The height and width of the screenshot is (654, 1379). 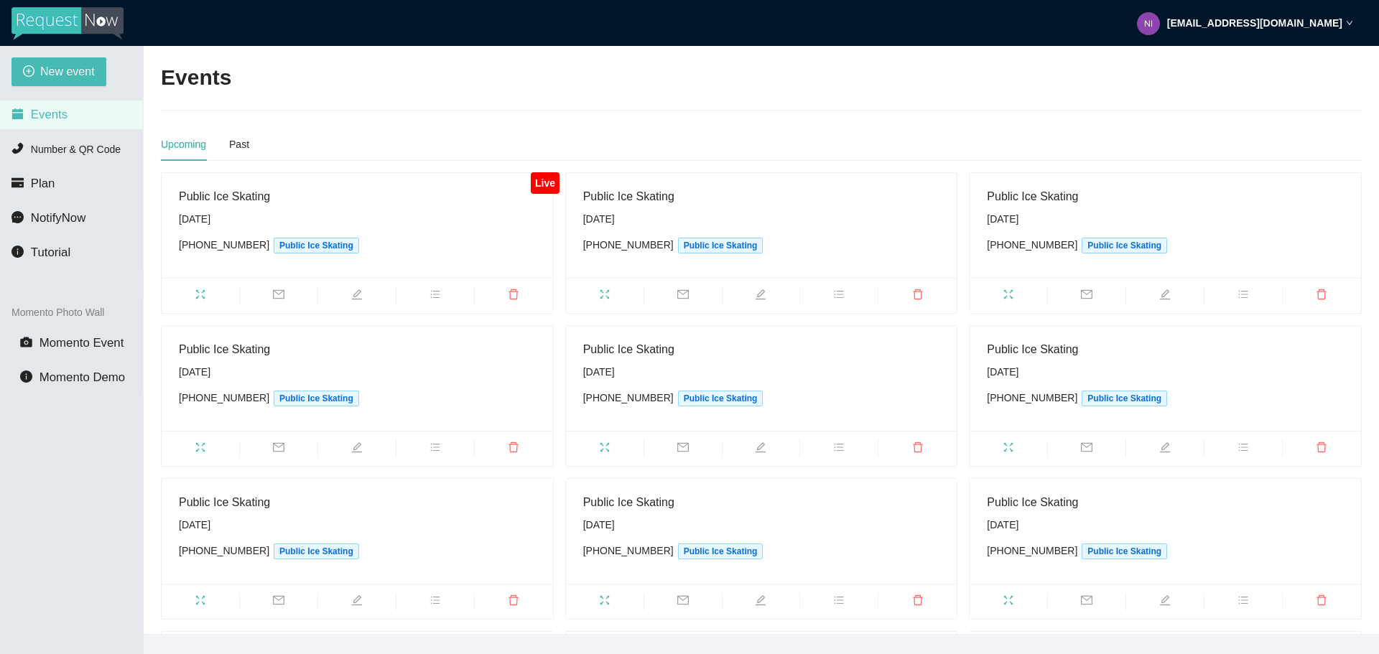 What do you see at coordinates (49, 114) in the screenshot?
I see `span: Events` at bounding box center [49, 114].